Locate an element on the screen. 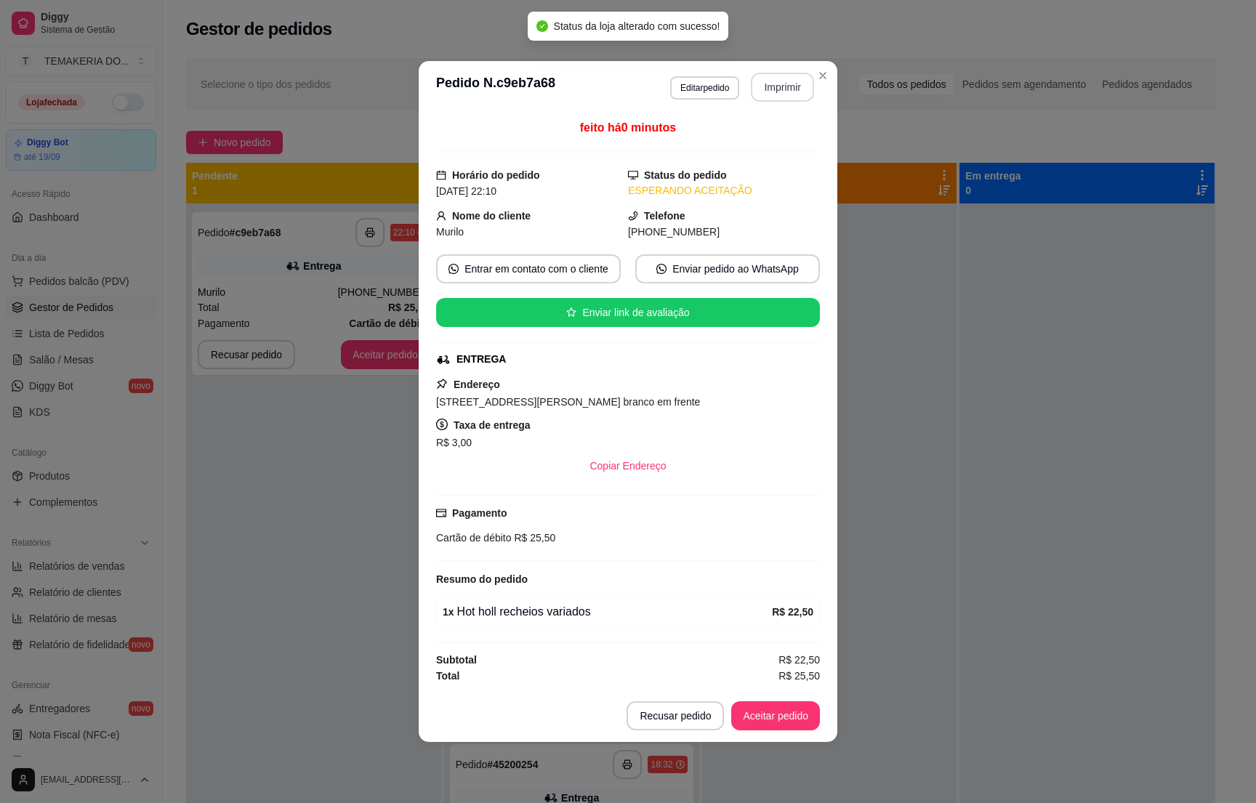  span: R$ 3,00 is located at coordinates (453, 443).